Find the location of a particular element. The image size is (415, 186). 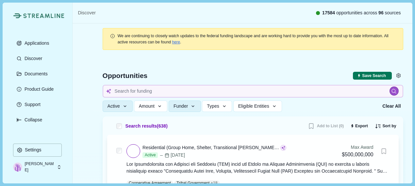

button: Discover is located at coordinates (37, 58).